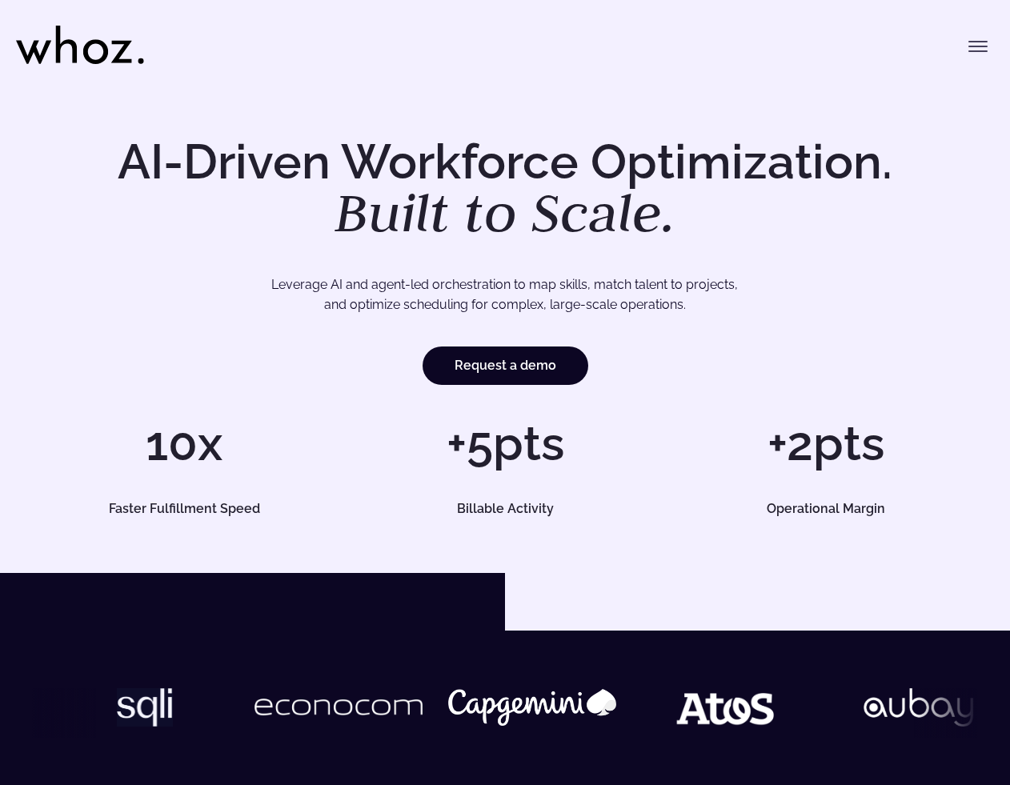 The height and width of the screenshot is (785, 1010). What do you see at coordinates (505, 509) in the screenshot?
I see `h5: Billable Activity` at bounding box center [505, 509].